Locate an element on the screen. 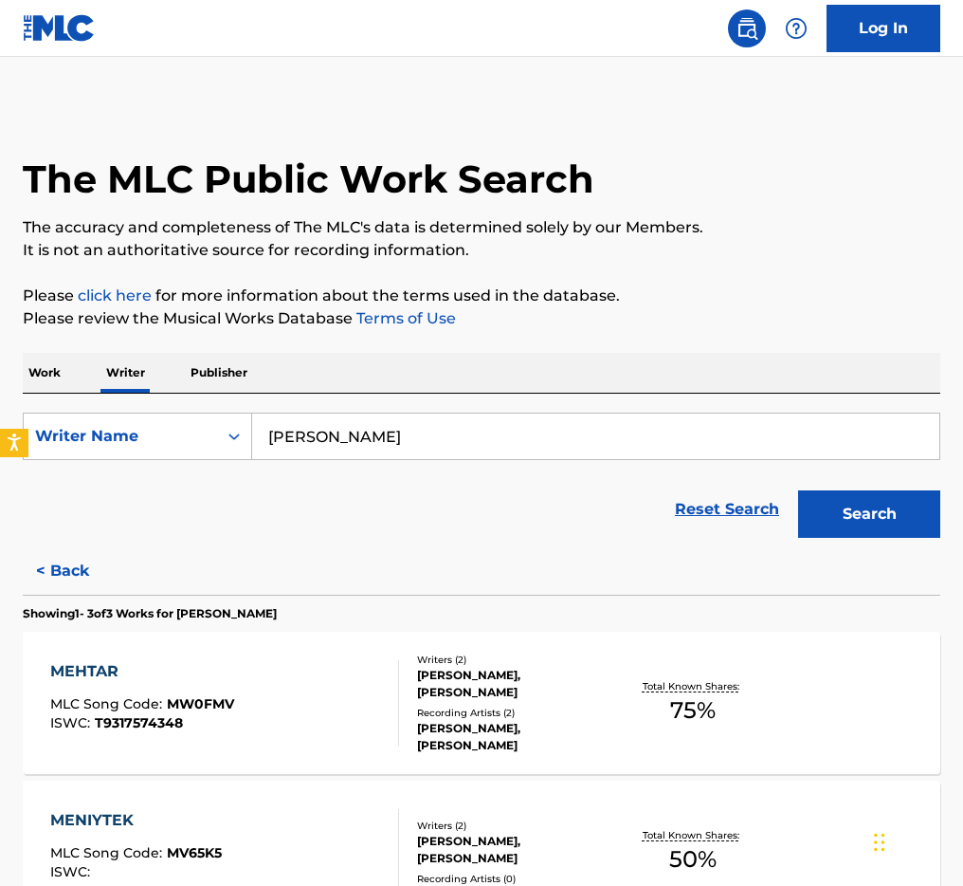 The height and width of the screenshot is (886, 963). div: Help is located at coordinates (796, 28).